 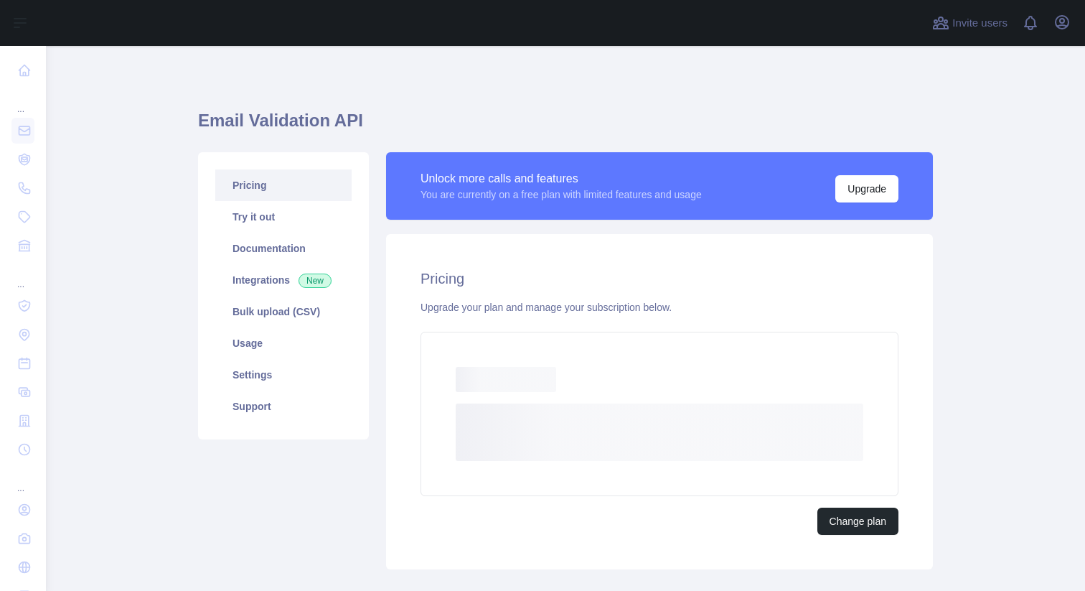 I want to click on h2: Pricing, so click(x=660, y=279).